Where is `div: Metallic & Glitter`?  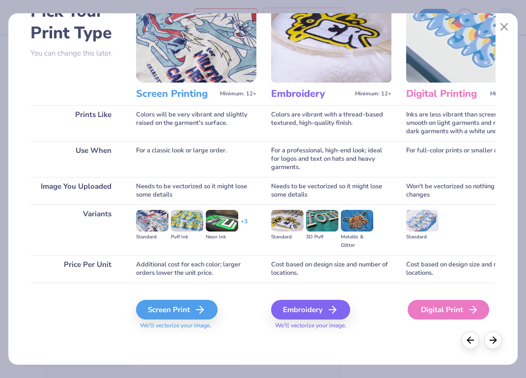 div: Metallic & Glitter is located at coordinates (357, 241).